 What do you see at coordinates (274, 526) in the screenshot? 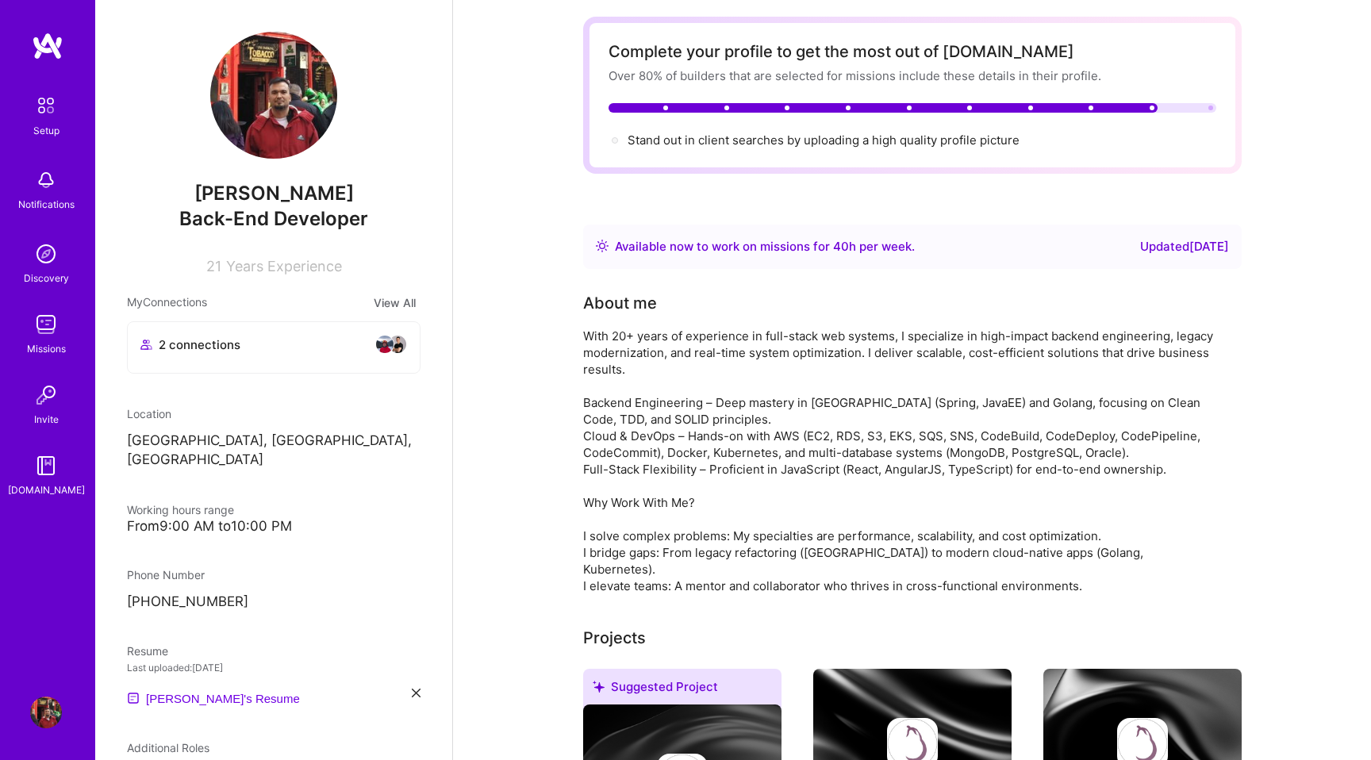
I see `div: From 9:00 AM to 10:00 PM` at bounding box center [274, 526].